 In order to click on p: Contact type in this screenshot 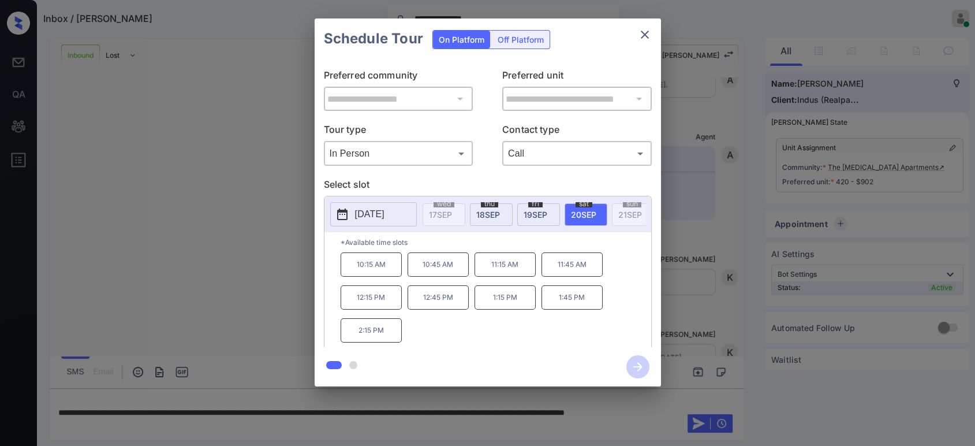, I will do `click(577, 132)`.